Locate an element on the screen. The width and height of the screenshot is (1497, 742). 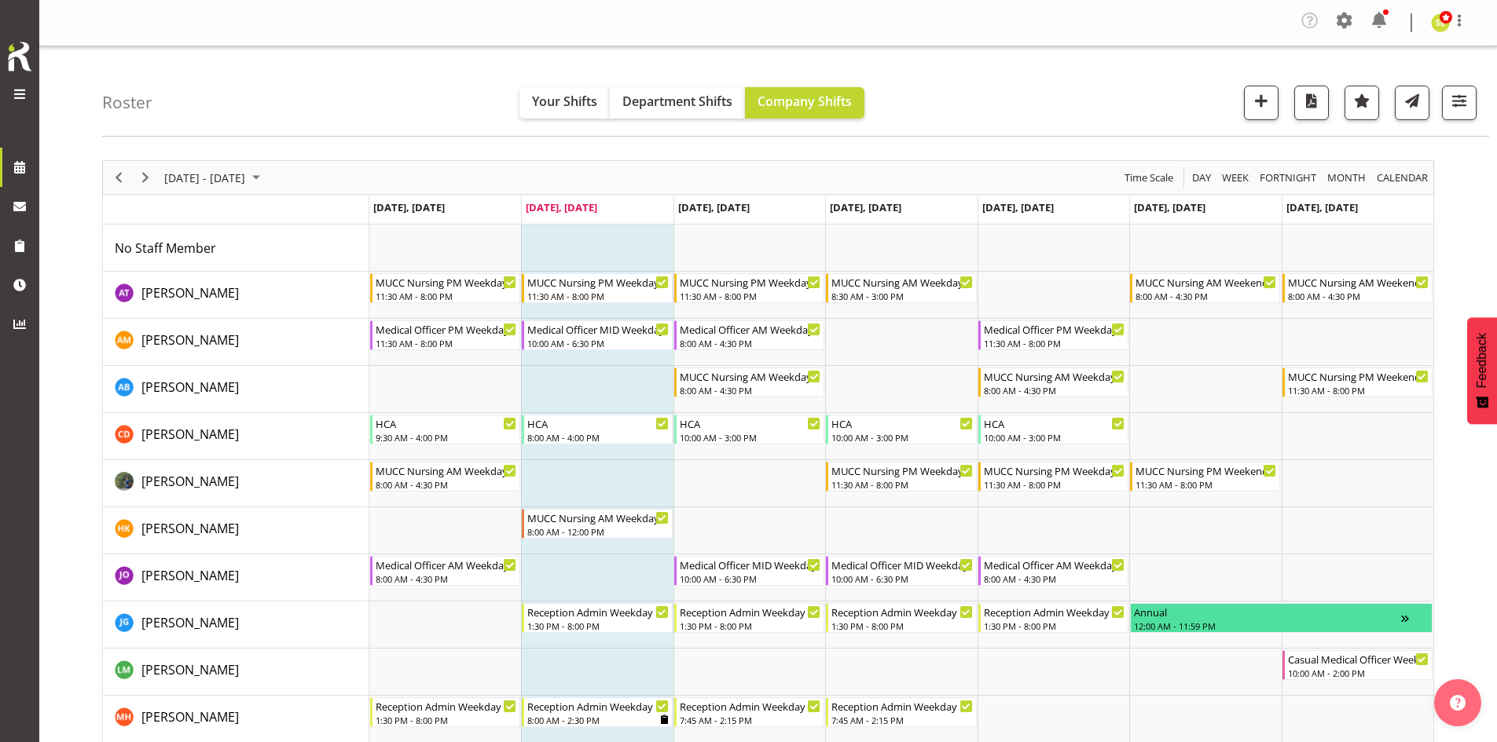
div: MUCC Nursing AM Weekends is located at coordinates (1358, 282).